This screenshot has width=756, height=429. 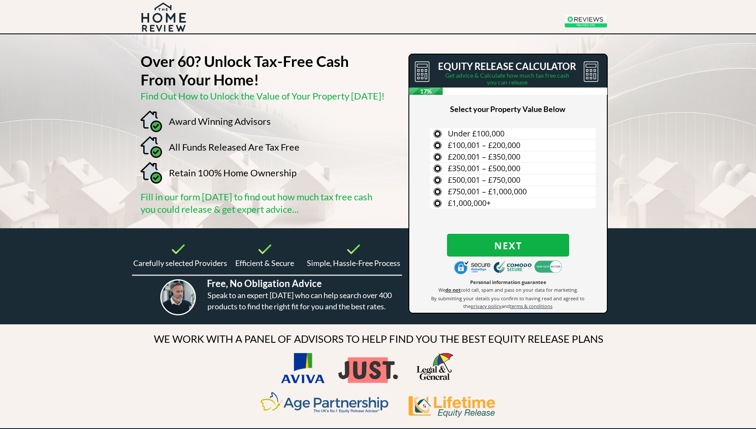 What do you see at coordinates (531, 306) in the screenshot?
I see `span: terms & conditions` at bounding box center [531, 306].